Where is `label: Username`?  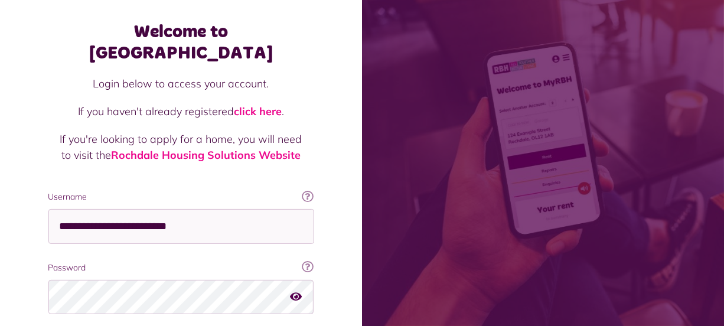
label: Username is located at coordinates (181, 197).